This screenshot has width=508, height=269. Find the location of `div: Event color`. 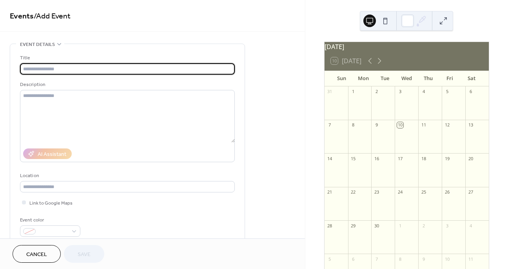

div: Event color is located at coordinates (49, 220).